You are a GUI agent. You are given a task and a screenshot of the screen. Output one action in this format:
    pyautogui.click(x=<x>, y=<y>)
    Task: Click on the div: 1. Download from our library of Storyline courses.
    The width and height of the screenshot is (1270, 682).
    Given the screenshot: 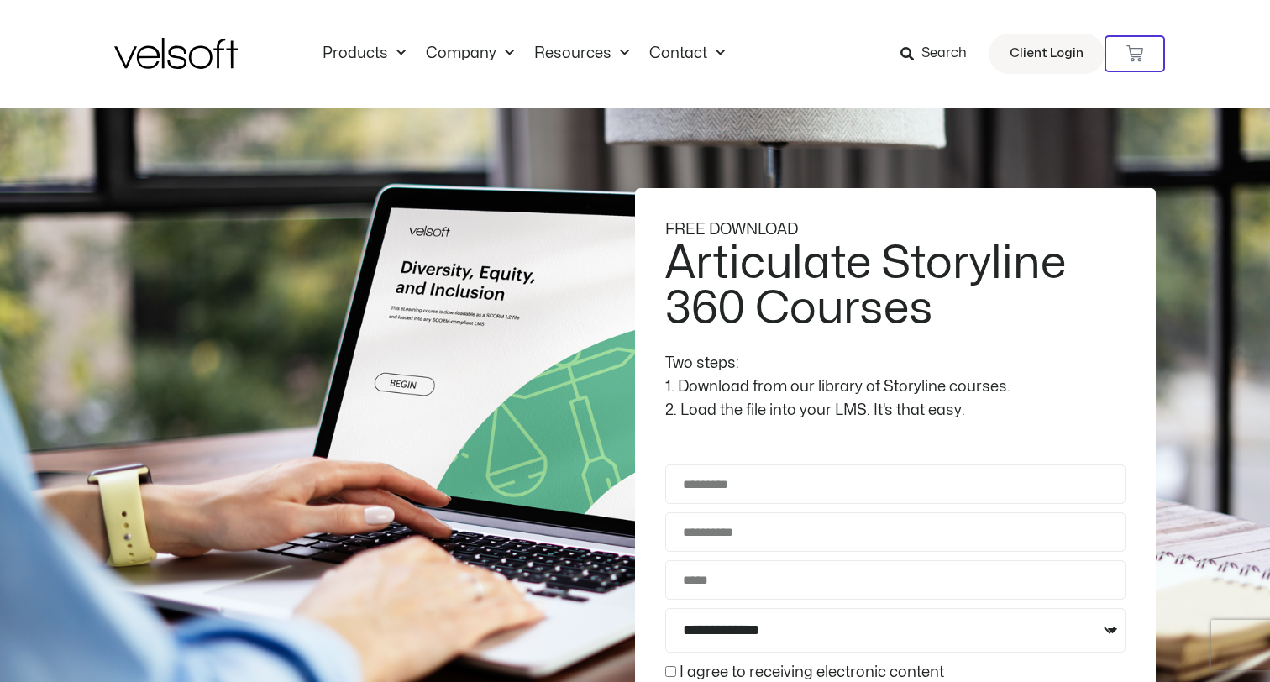 What is the action you would take?
    pyautogui.click(x=896, y=387)
    